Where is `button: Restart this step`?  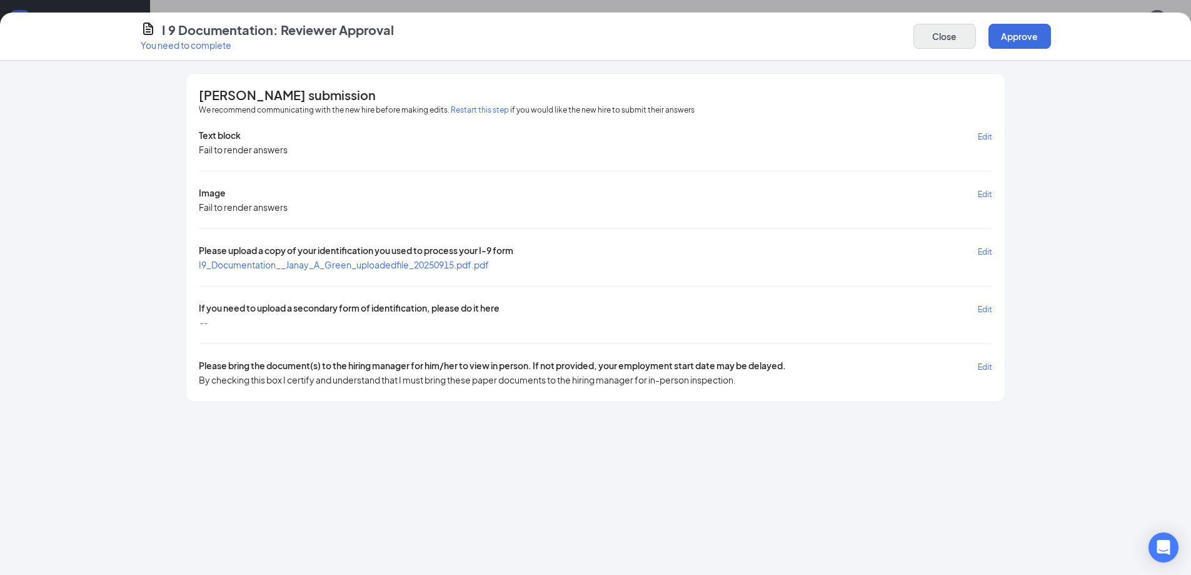 button: Restart this step is located at coordinates (480, 110).